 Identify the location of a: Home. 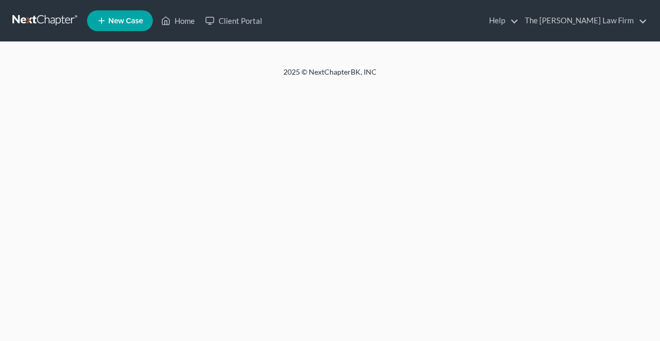
(178, 21).